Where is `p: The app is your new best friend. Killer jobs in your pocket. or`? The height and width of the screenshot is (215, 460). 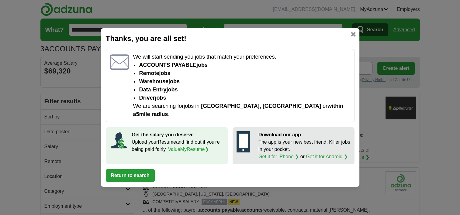 p: The app is your new best friend. Killer jobs in your pocket. or is located at coordinates (304, 150).